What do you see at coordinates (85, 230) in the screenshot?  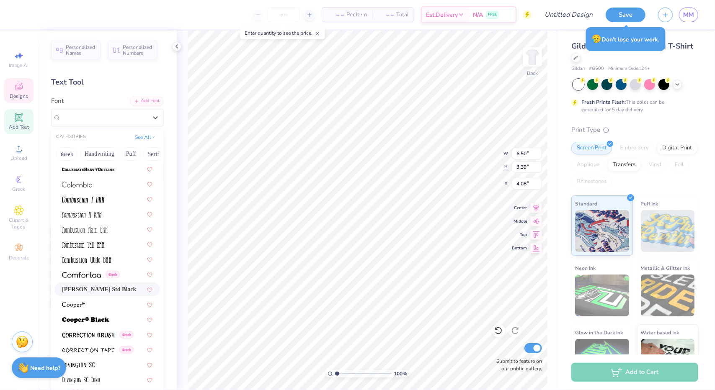 I see `img: Combustion Plain BRK` at bounding box center [85, 230].